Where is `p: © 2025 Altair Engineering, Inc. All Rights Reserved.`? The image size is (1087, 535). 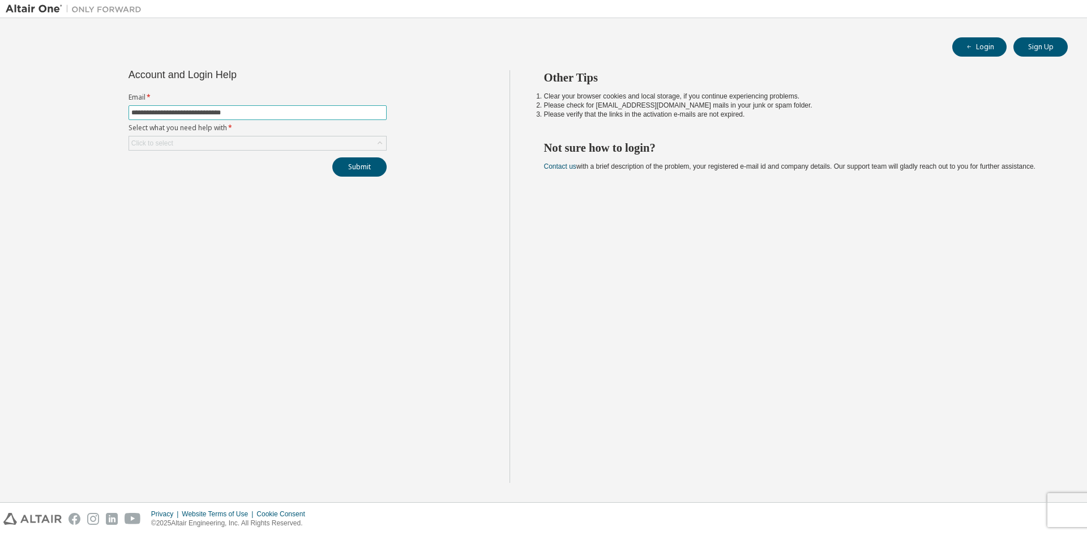 p: © 2025 Altair Engineering, Inc. All Rights Reserved. is located at coordinates (232, 523).